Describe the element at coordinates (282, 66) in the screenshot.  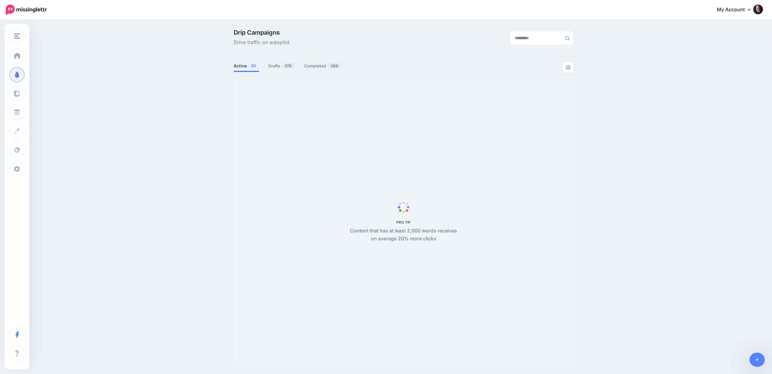
I see `a: Drafts578` at that location.